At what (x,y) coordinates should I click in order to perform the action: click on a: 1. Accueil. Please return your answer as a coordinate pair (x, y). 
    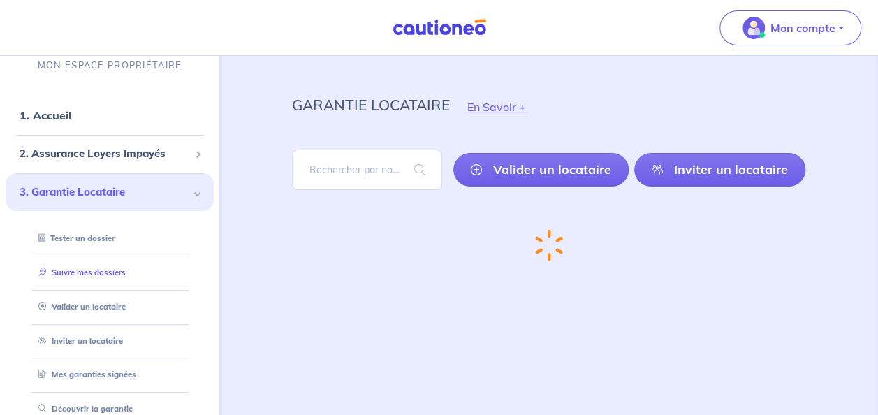
    Looking at the image, I should click on (45, 115).